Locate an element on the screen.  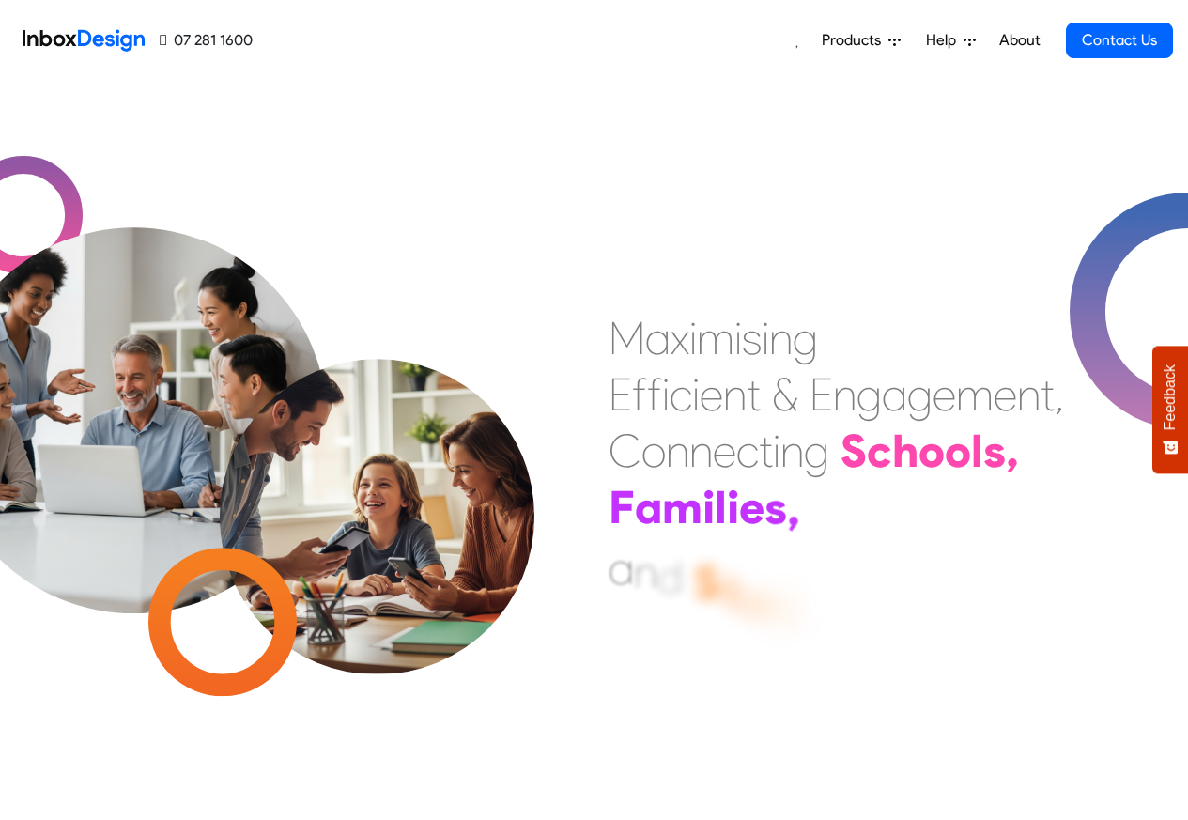
a: About is located at coordinates (1019, 40).